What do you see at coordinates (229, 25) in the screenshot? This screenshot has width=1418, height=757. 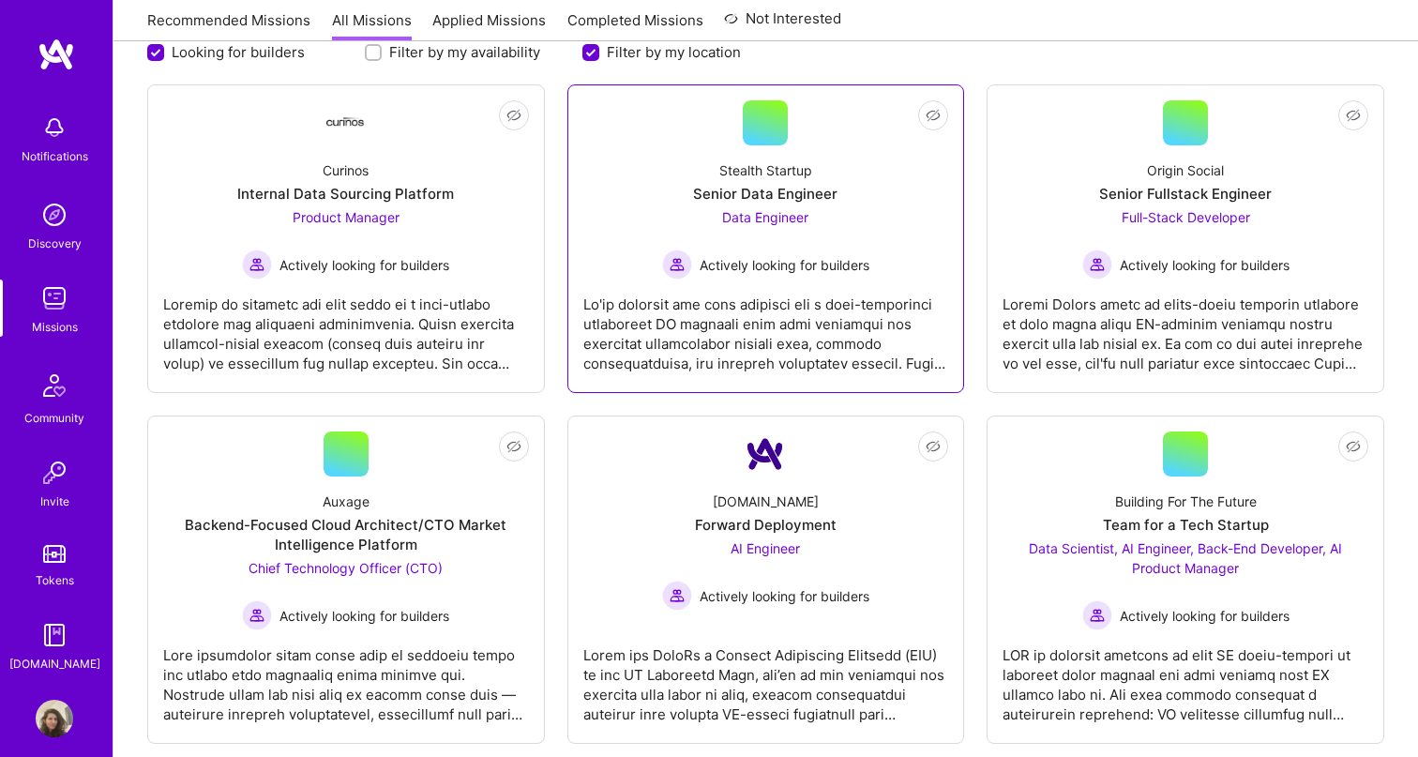 I see `a: Recommended Missions` at bounding box center [229, 25].